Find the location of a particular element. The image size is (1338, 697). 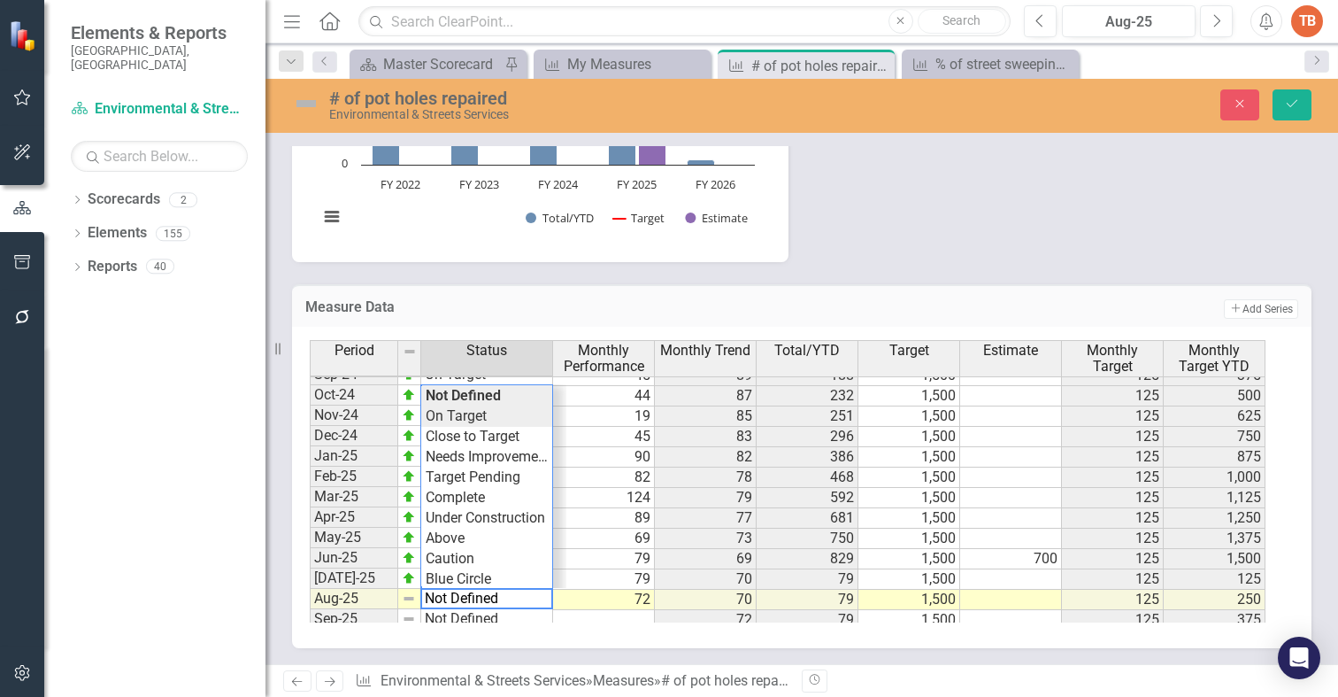

td: 19 is located at coordinates (604, 416).